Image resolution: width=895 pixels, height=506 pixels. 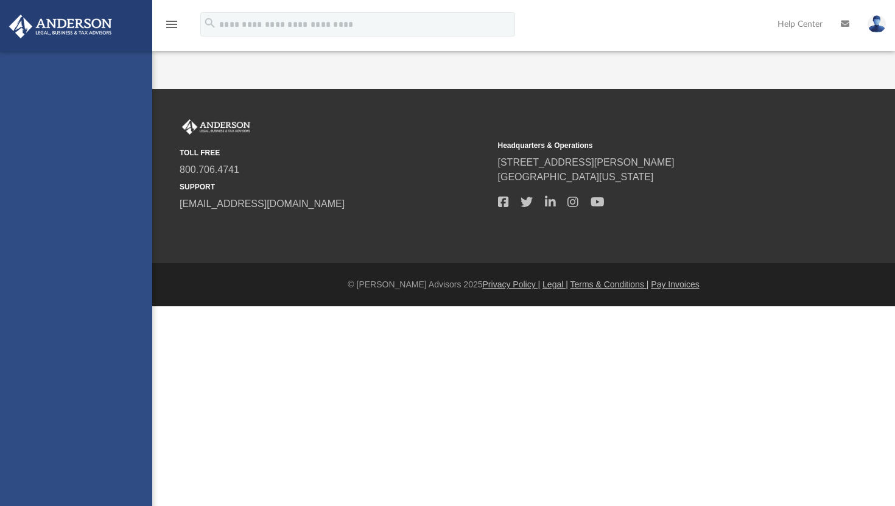 What do you see at coordinates (556, 284) in the screenshot?
I see `a: Legal |` at bounding box center [556, 284].